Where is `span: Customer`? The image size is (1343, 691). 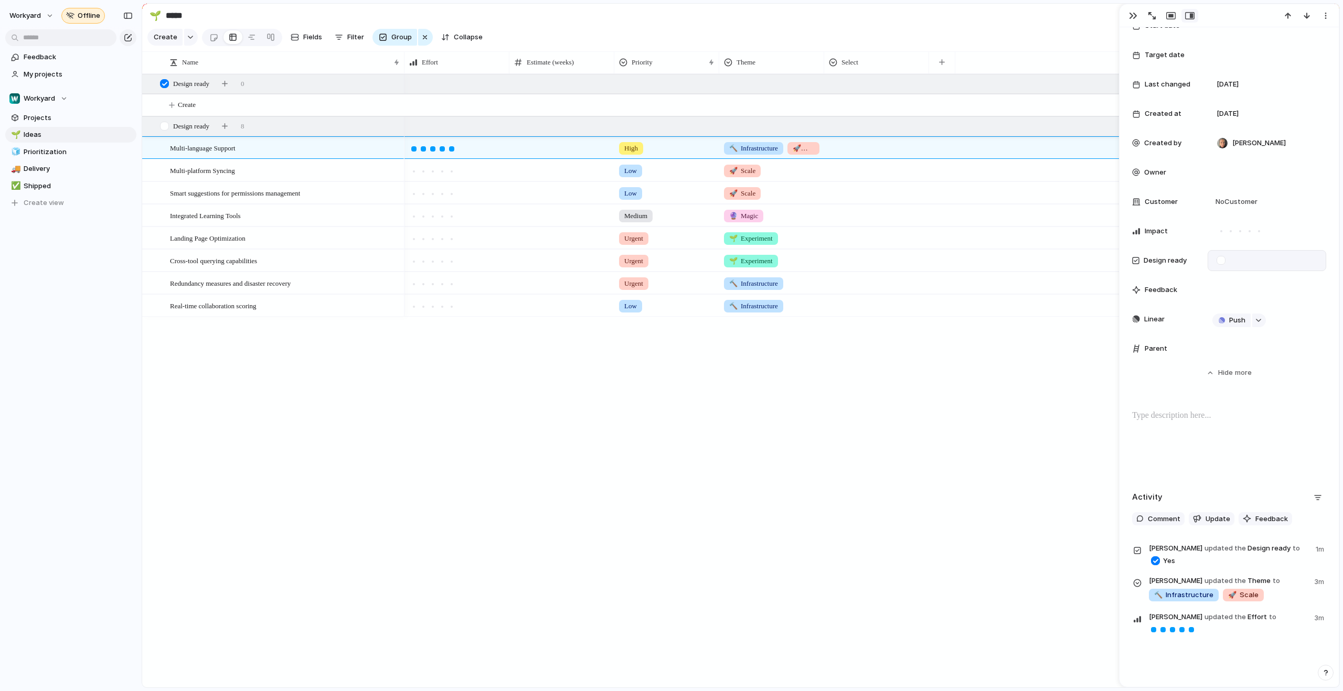
span: Customer is located at coordinates (1161, 202).